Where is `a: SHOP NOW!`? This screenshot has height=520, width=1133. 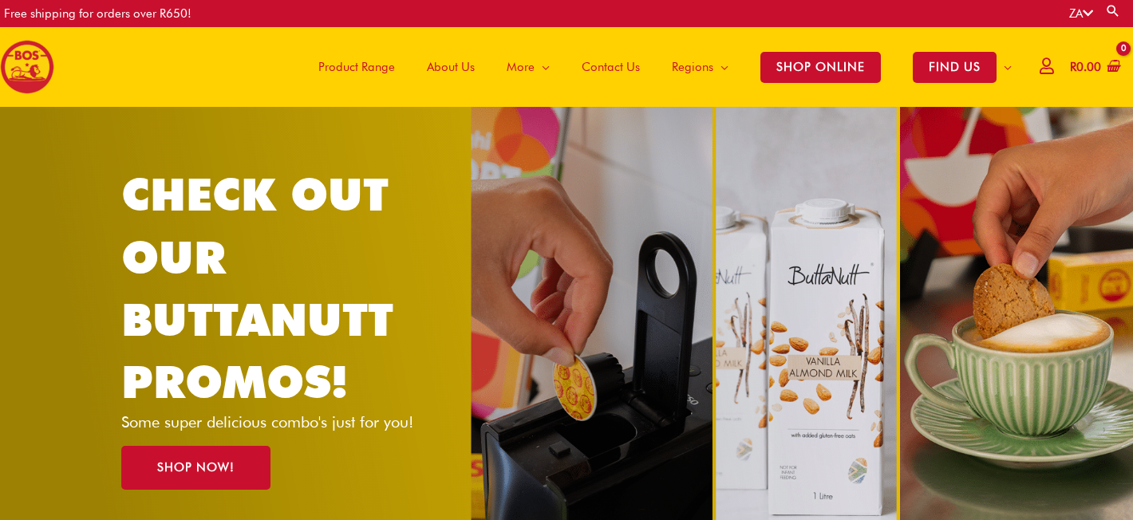
a: SHOP NOW! is located at coordinates (195, 468).